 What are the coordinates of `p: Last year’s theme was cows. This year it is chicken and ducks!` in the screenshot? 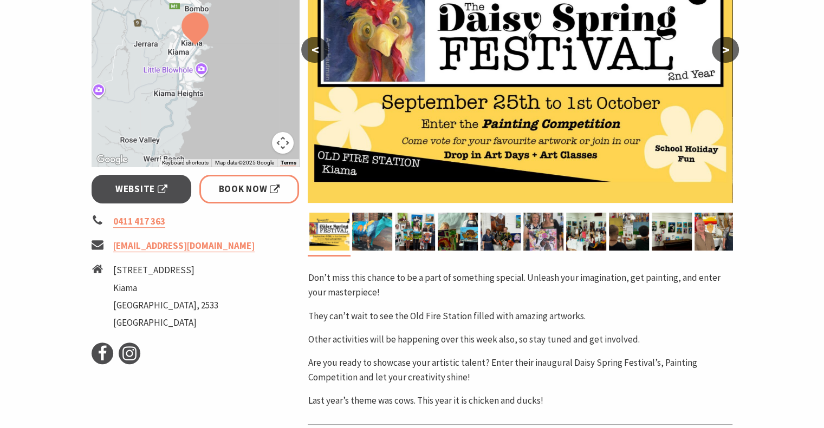 It's located at (520, 401).